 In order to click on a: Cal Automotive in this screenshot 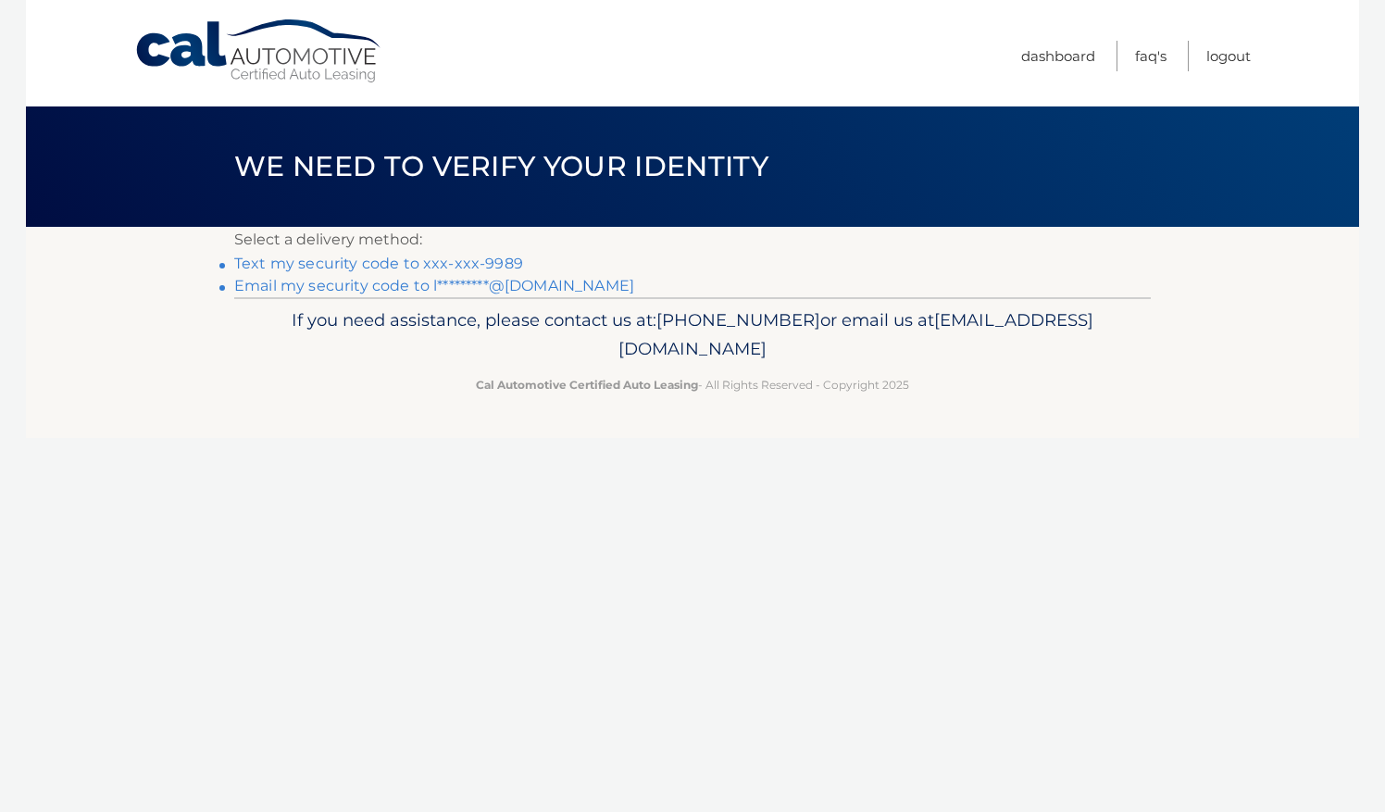, I will do `click(259, 51)`.